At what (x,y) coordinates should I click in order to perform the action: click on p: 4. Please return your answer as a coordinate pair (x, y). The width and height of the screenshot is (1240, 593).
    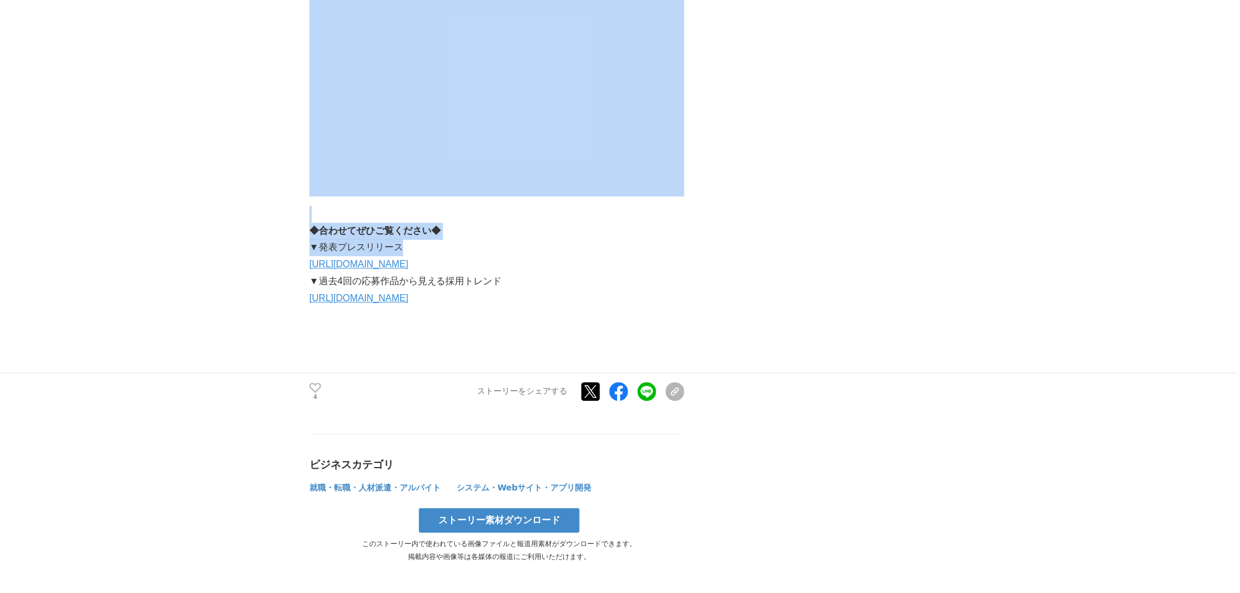
    Looking at the image, I should click on (315, 397).